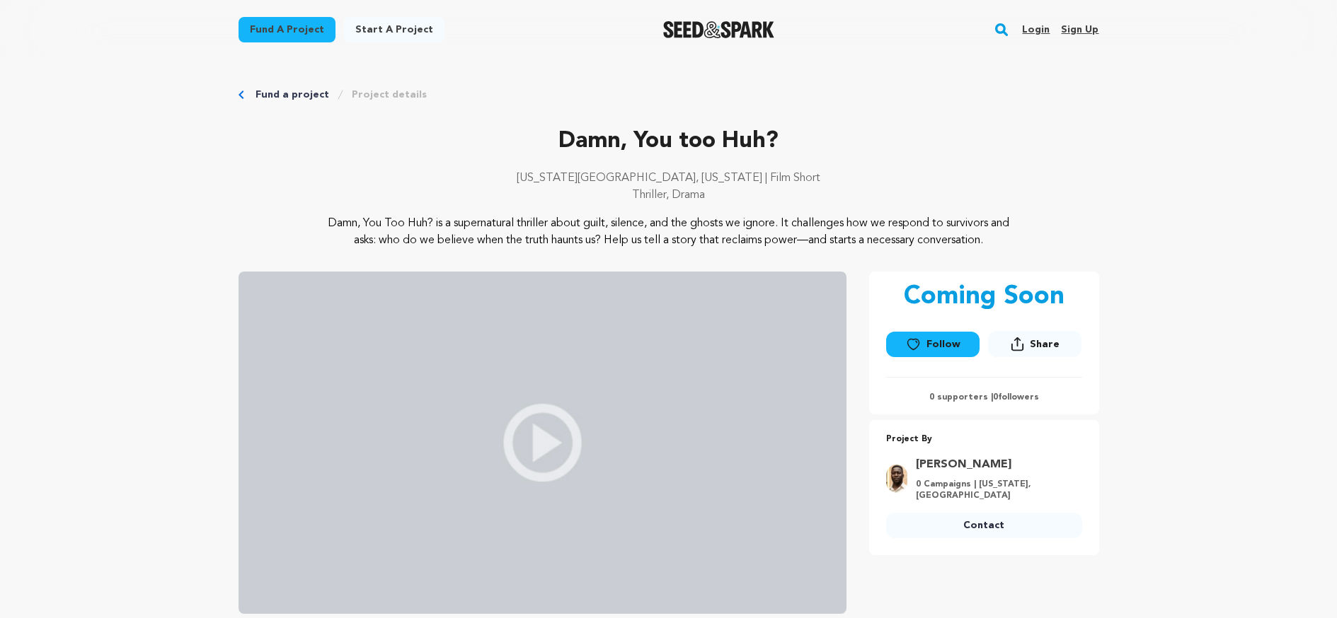 This screenshot has width=1337, height=618. Describe the element at coordinates (669, 95) in the screenshot. I see `div: Breadcrumb` at that location.